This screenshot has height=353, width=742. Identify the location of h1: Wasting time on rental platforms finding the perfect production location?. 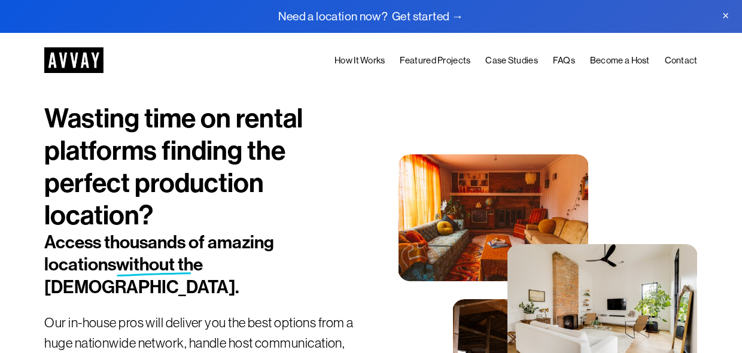
(208, 167).